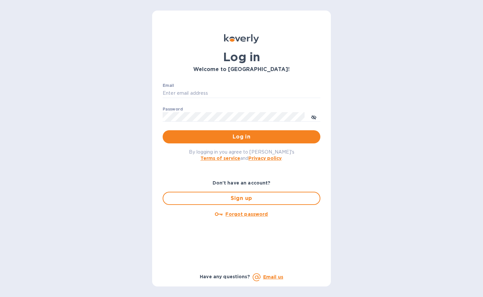  What do you see at coordinates (242, 57) in the screenshot?
I see `h1: Log in` at bounding box center [242, 57].